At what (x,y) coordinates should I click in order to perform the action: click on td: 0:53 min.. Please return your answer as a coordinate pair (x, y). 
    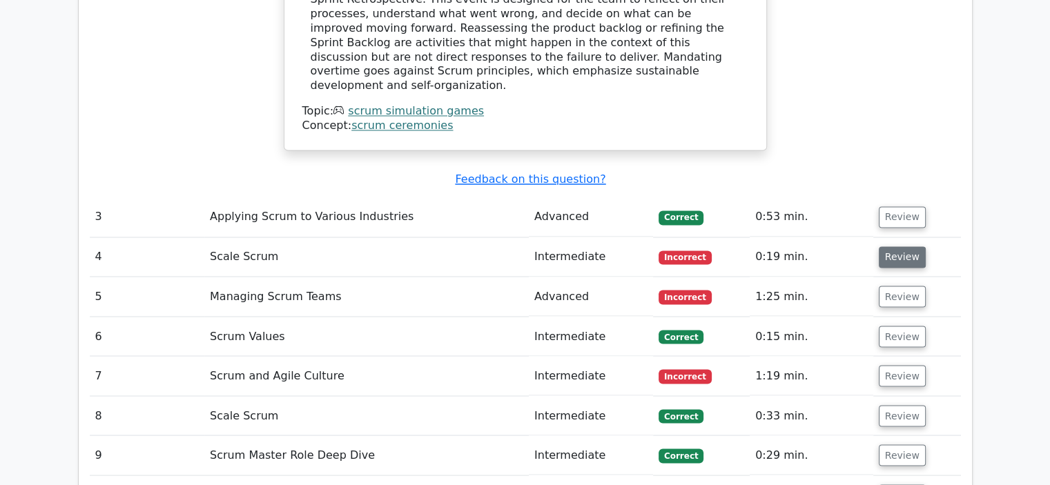
    Looking at the image, I should click on (811, 217).